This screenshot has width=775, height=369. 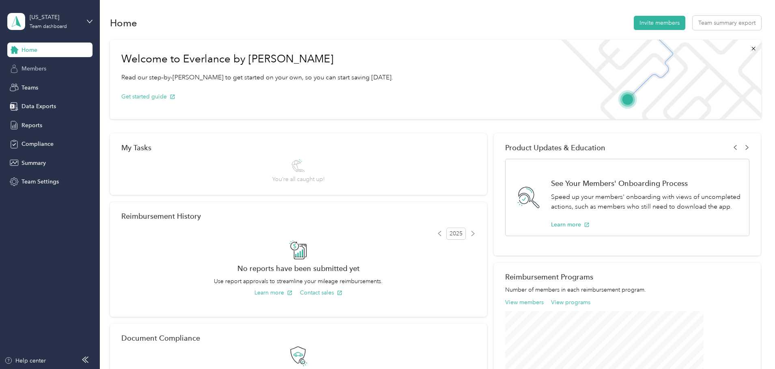 I want to click on span: Product Updates & Education, so click(x=555, y=148).